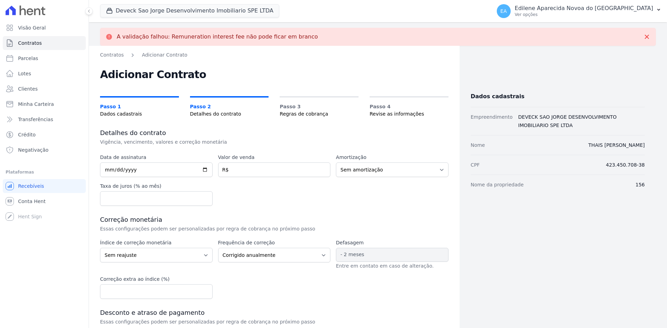 The image size is (667, 328). What do you see at coordinates (392, 157) in the screenshot?
I see `label: Amortização` at bounding box center [392, 157].